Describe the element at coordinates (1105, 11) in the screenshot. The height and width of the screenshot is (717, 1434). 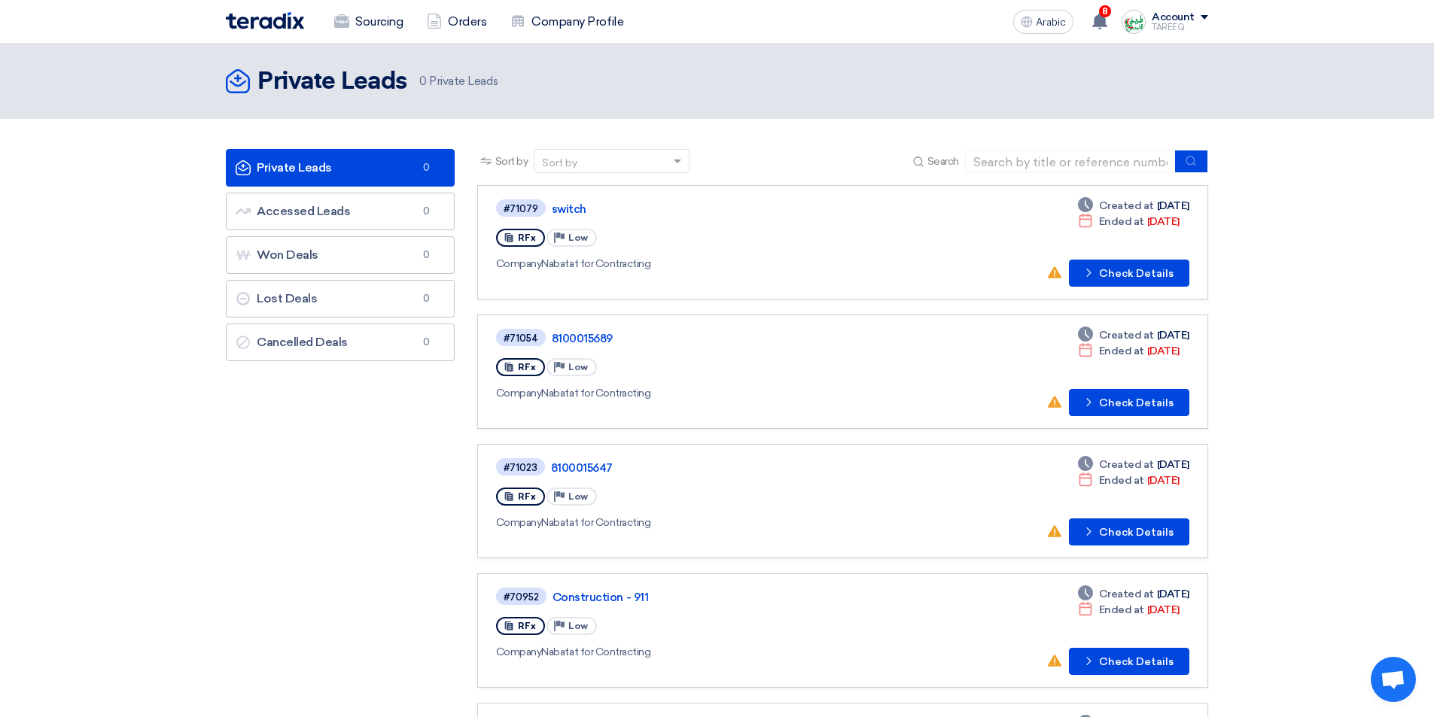
I see `font: 8` at that location.